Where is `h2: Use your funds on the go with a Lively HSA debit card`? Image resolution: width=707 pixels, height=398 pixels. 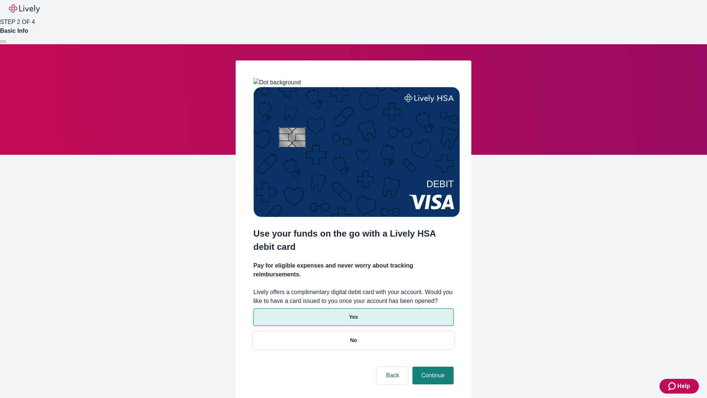
h2: Use your funds on the go with a Lively HSA debit card is located at coordinates (353, 240).